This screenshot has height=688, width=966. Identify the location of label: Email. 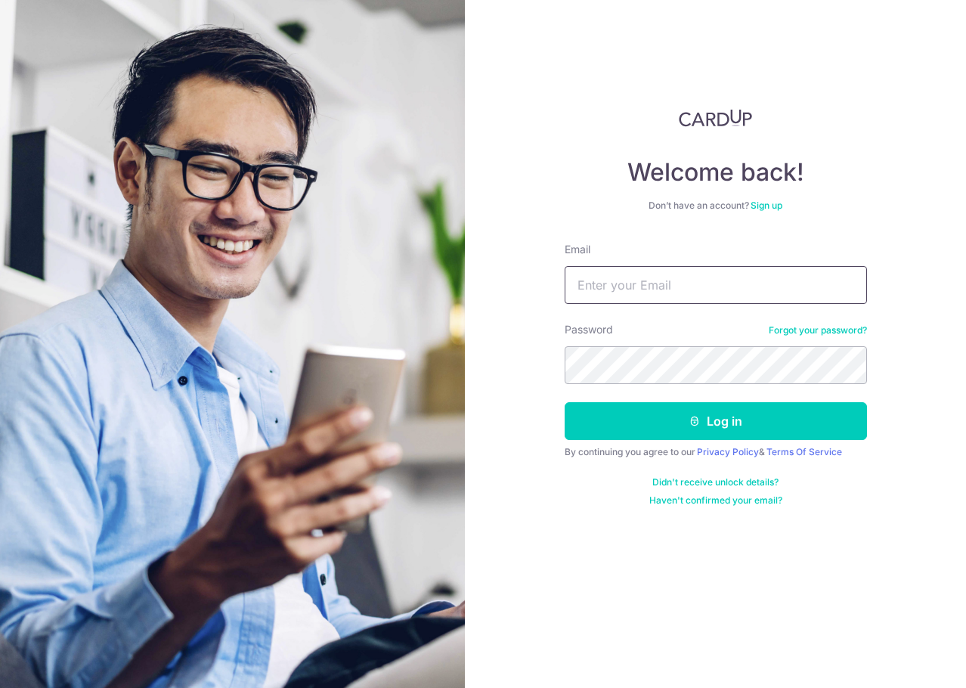
(577, 249).